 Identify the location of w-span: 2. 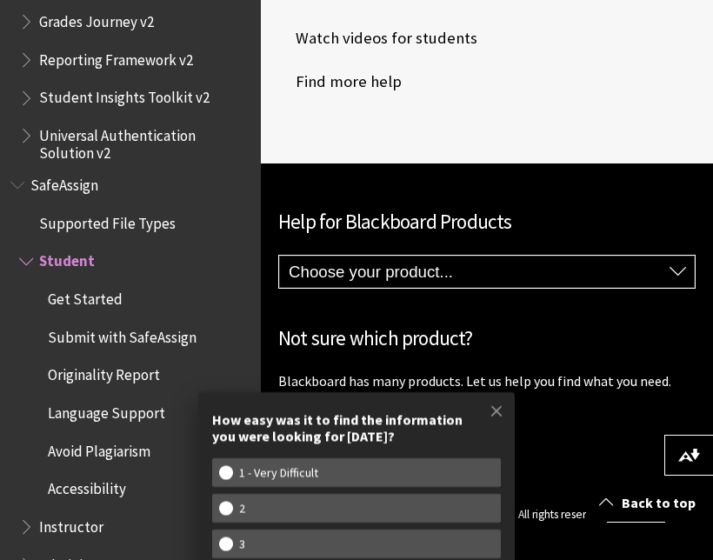
(242, 508).